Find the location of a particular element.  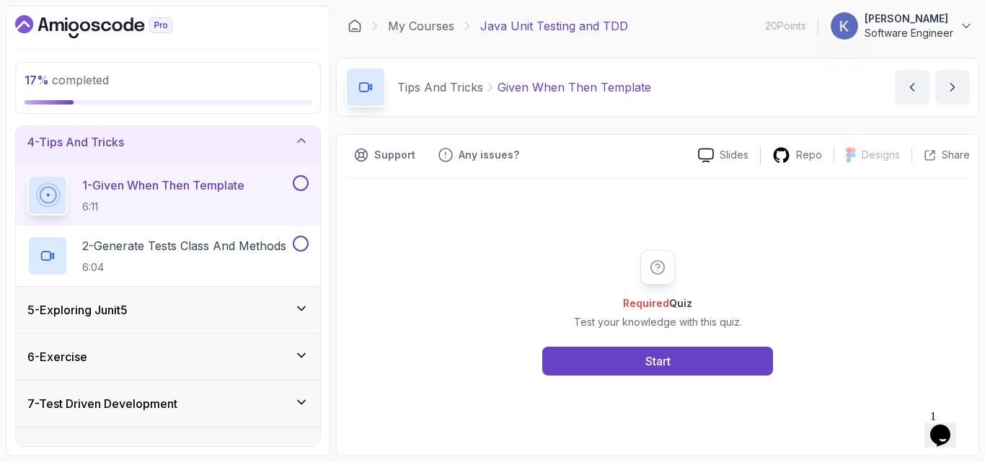

a: Repo is located at coordinates (797, 155).